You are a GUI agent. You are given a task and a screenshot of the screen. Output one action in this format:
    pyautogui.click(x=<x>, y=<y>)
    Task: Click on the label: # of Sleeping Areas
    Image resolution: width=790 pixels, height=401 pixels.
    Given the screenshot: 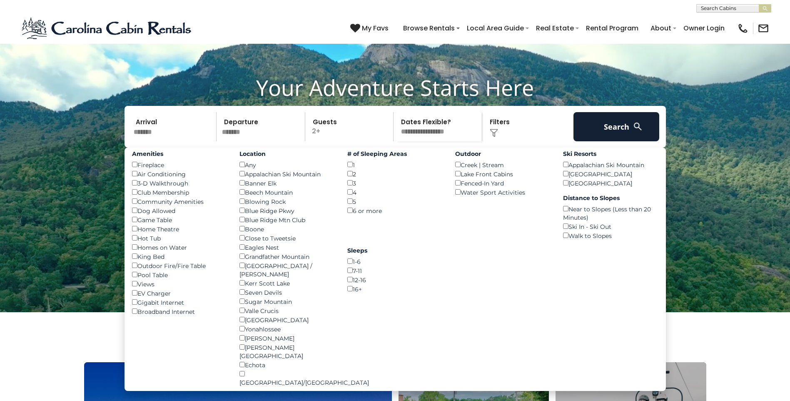 What is the action you would take?
    pyautogui.click(x=395, y=154)
    